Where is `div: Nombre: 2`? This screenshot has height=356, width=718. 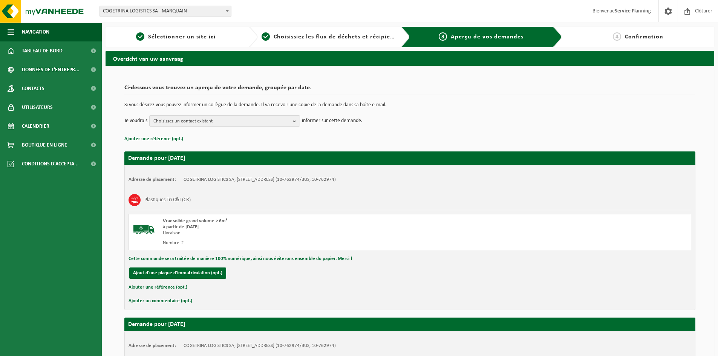 div: Nombre: 2 is located at coordinates (301, 243).